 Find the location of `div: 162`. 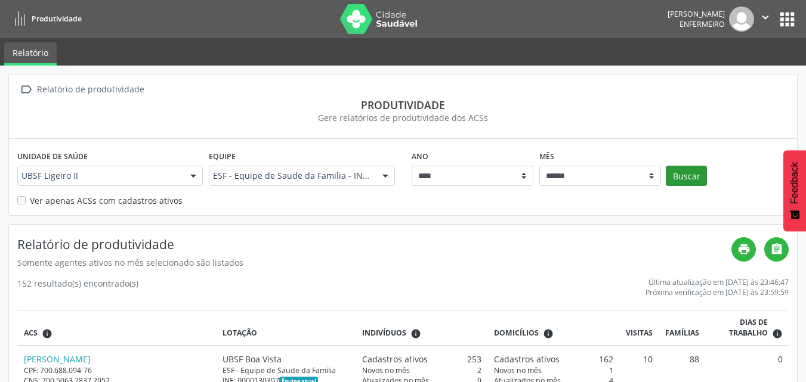

div: 162 is located at coordinates (553, 359).